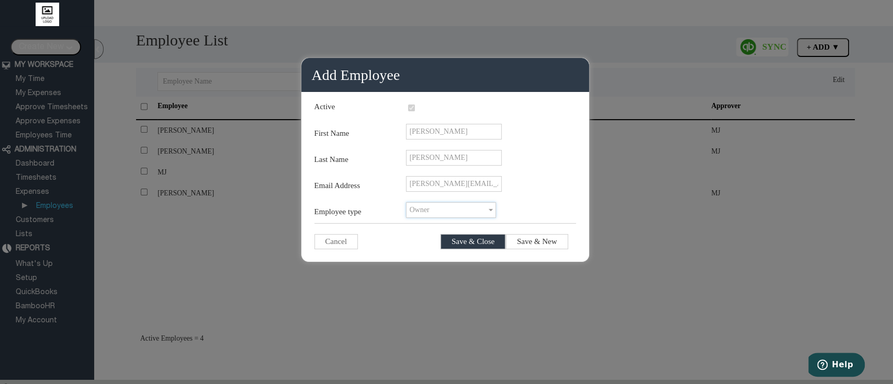 The height and width of the screenshot is (384, 893). What do you see at coordinates (34, 12) in the screenshot?
I see `span: Help` at bounding box center [34, 12].